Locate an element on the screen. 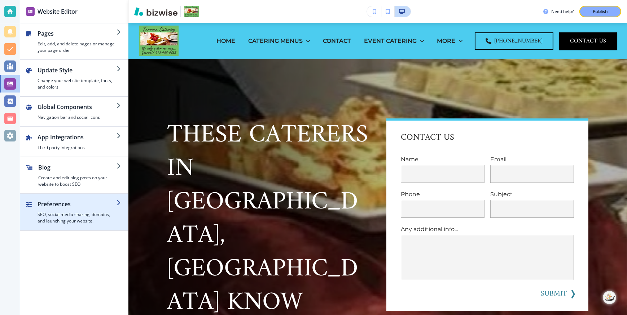 The image size is (627, 315). h4: Change your website template, fonts, and colors is located at coordinates (77, 84).